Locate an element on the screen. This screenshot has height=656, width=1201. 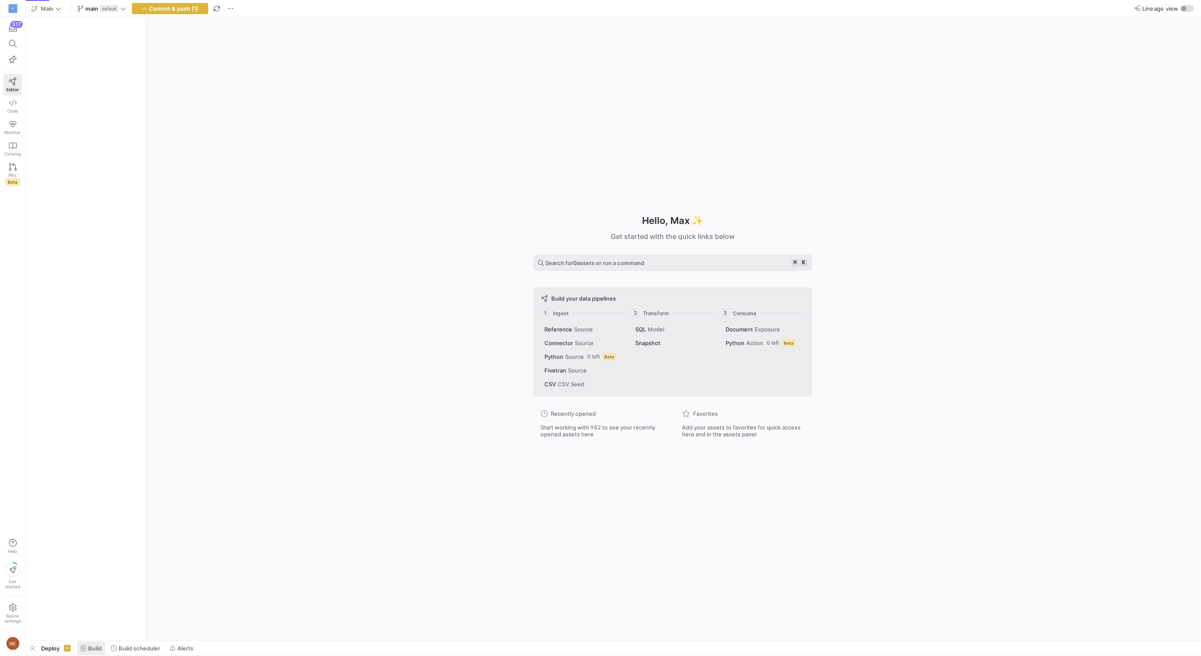
kbd: k is located at coordinates (804, 263).